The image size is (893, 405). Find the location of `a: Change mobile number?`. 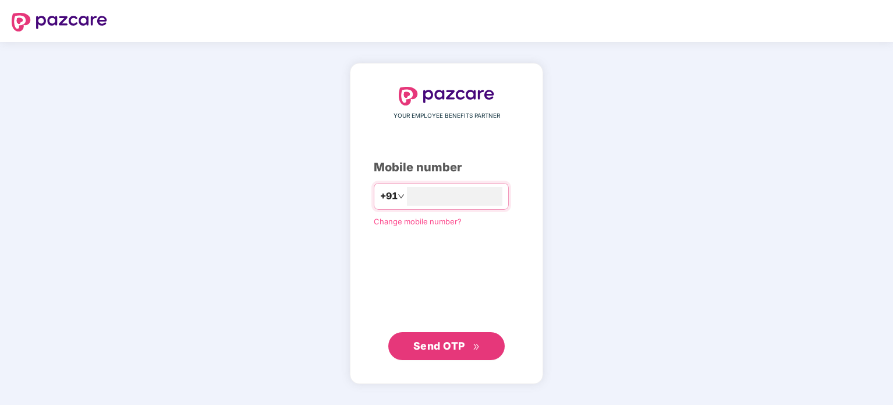

a: Change mobile number? is located at coordinates (418, 221).